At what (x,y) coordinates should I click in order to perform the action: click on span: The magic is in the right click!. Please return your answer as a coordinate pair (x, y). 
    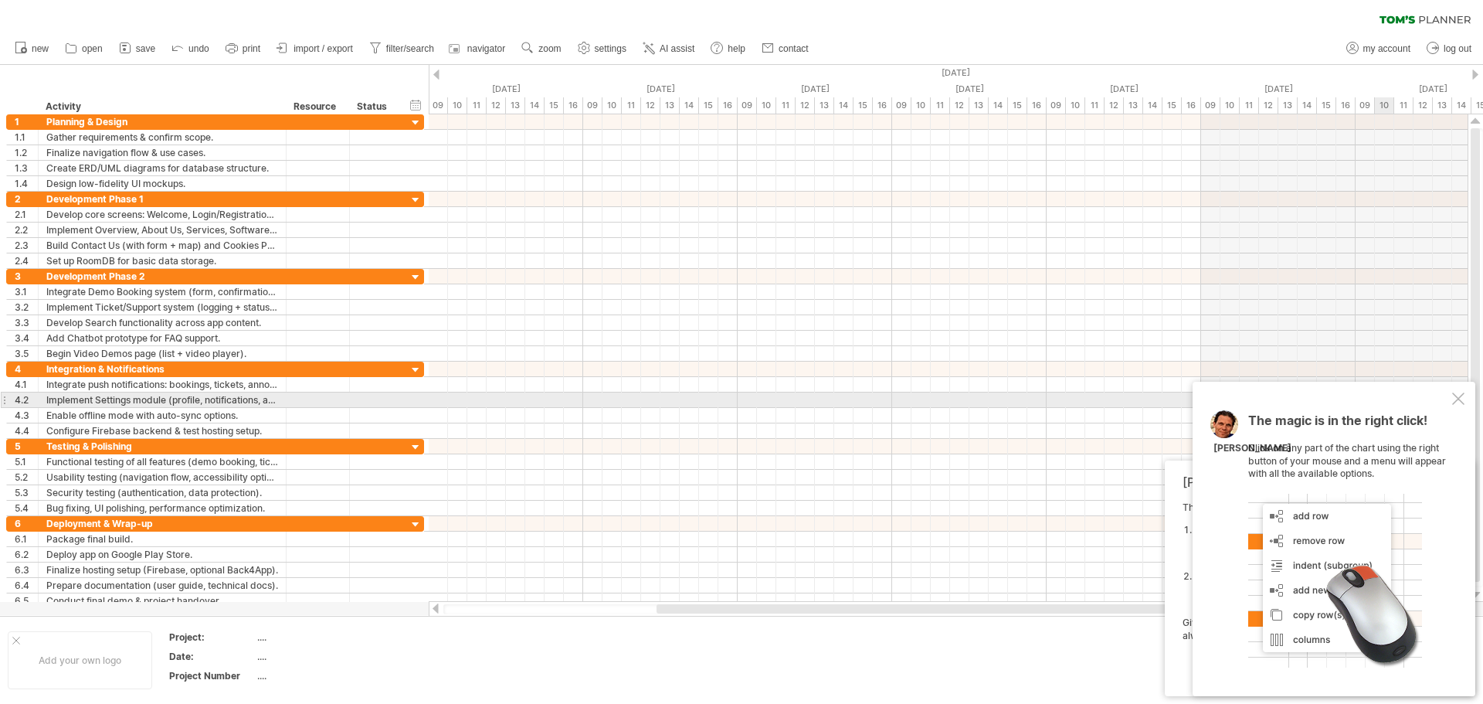
    Looking at the image, I should click on (1338, 424).